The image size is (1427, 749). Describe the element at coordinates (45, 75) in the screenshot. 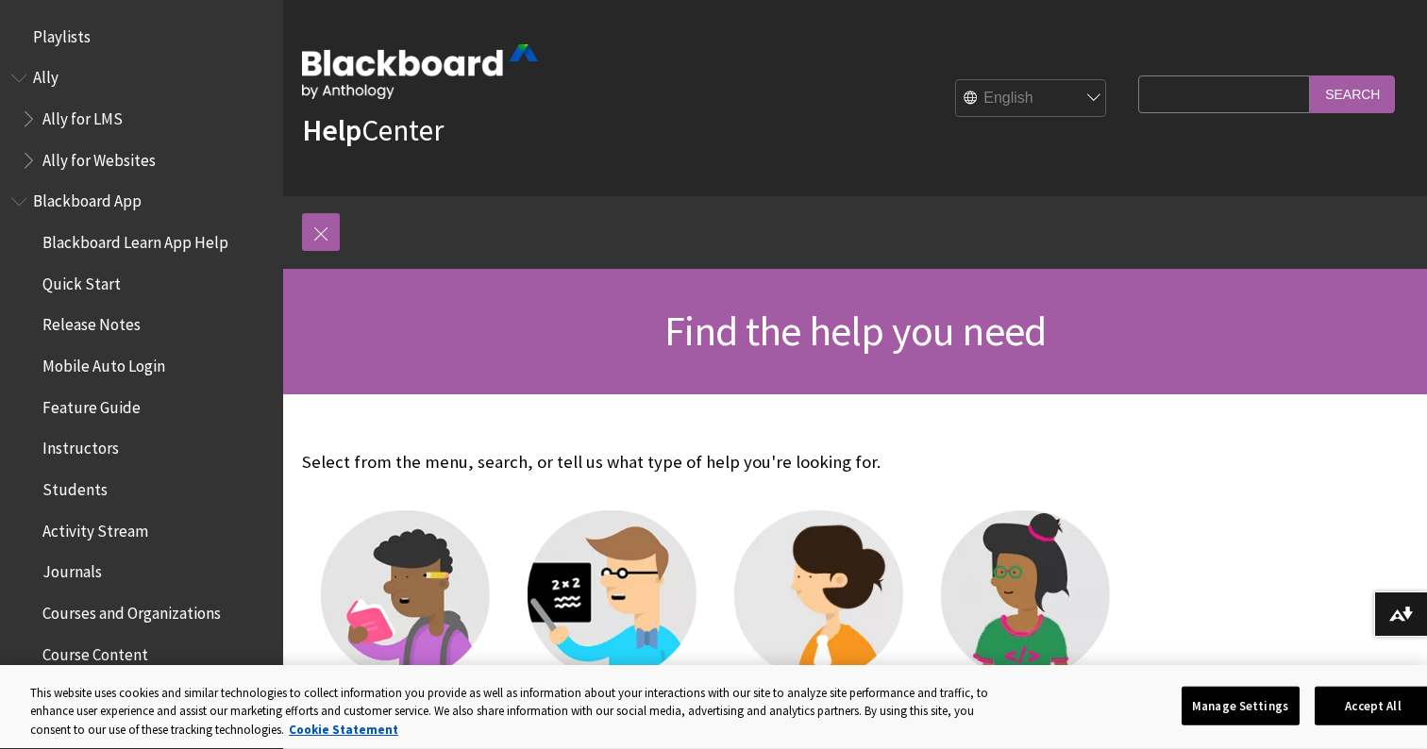

I see `span: Ally` at that location.